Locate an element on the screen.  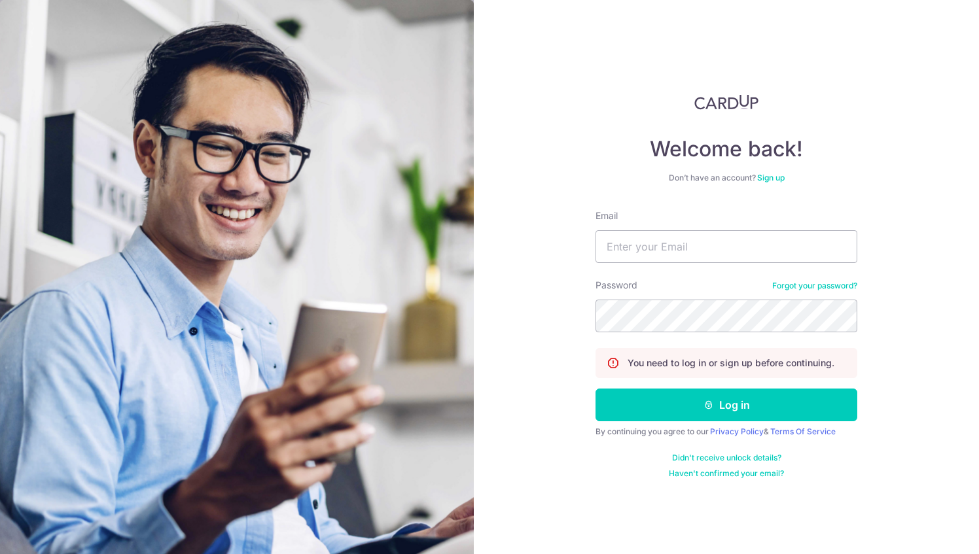
a: Terms Of Service is located at coordinates (803, 431).